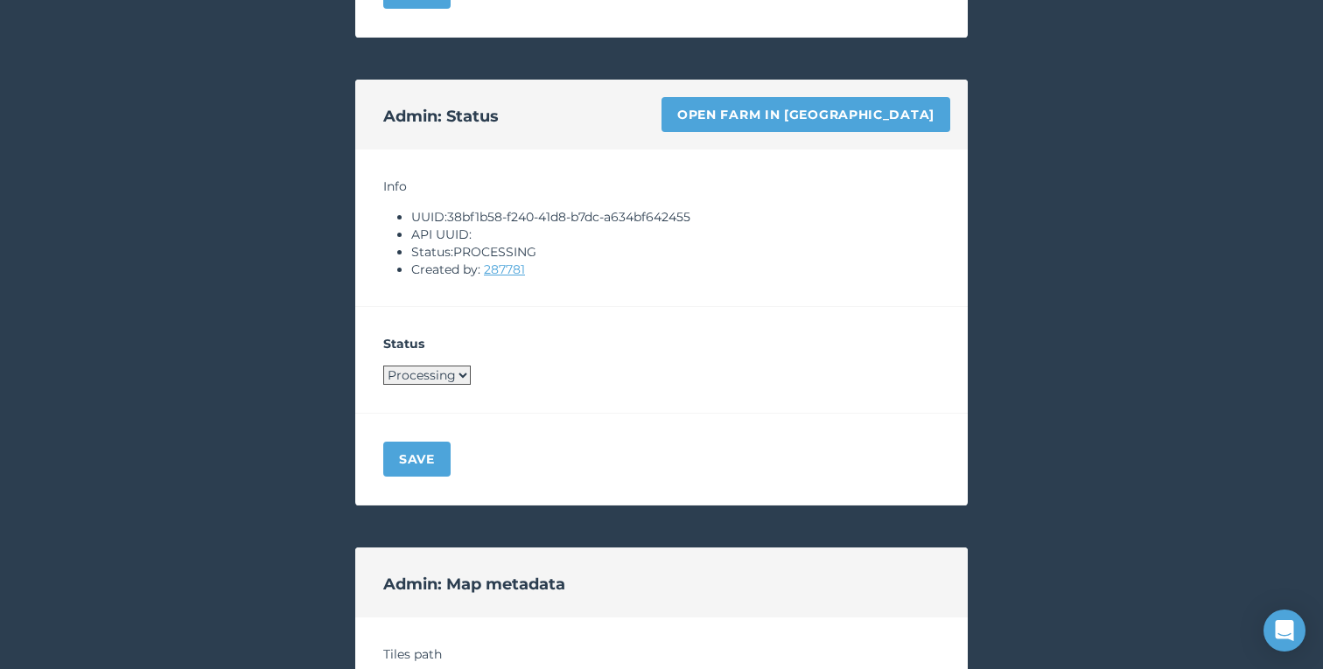 The image size is (1323, 669). I want to click on h4: Status, so click(661, 344).